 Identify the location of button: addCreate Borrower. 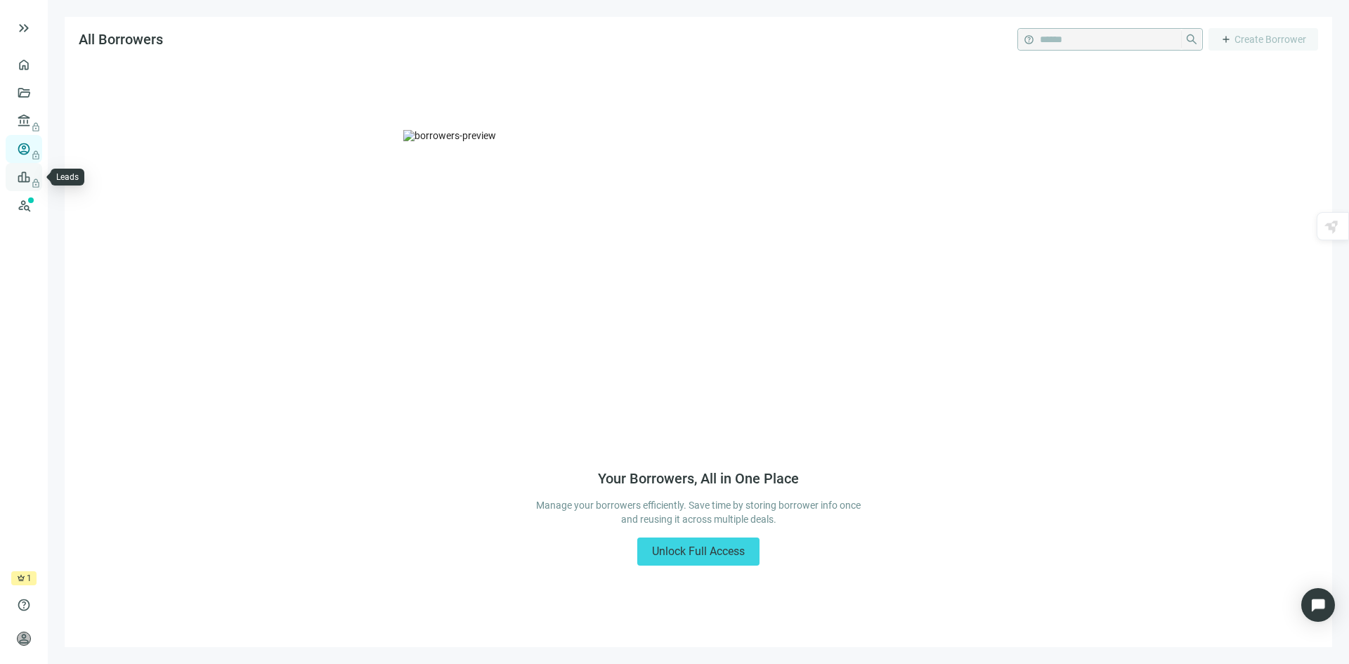
(1264, 39).